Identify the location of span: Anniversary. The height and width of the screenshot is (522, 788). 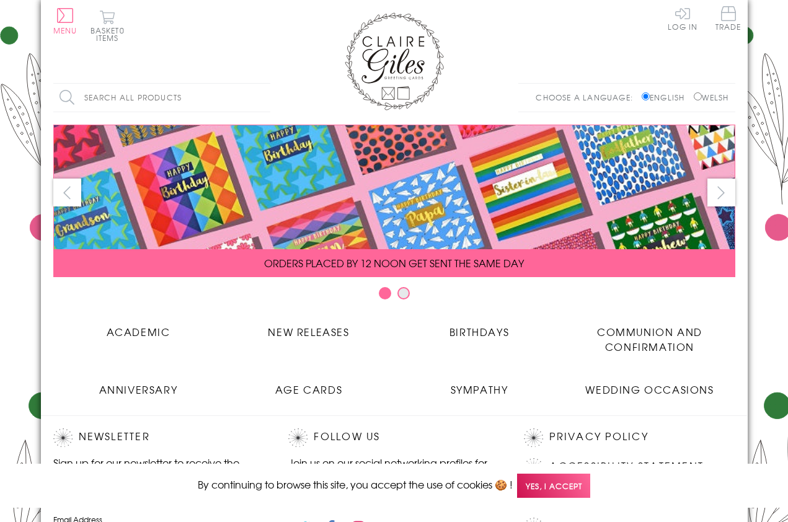
(138, 390).